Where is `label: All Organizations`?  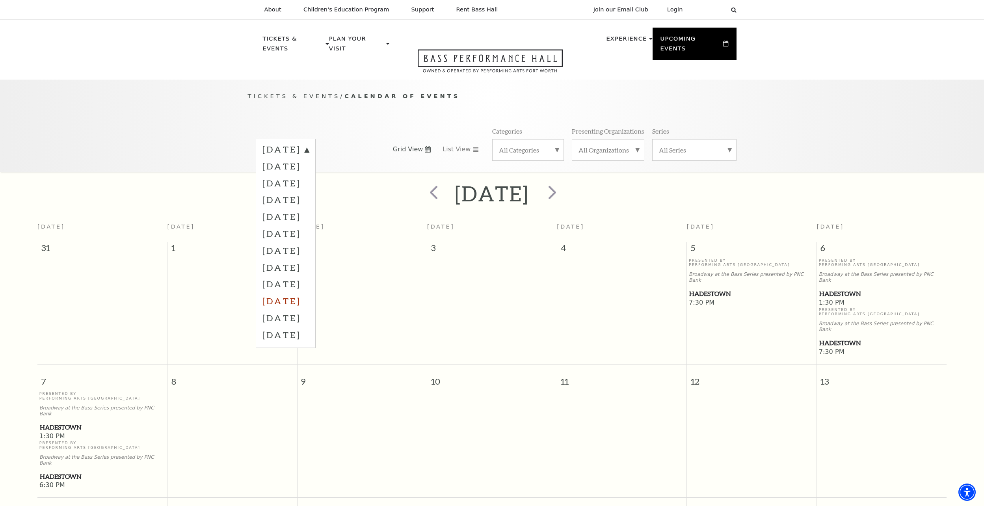 label: All Organizations is located at coordinates (608, 150).